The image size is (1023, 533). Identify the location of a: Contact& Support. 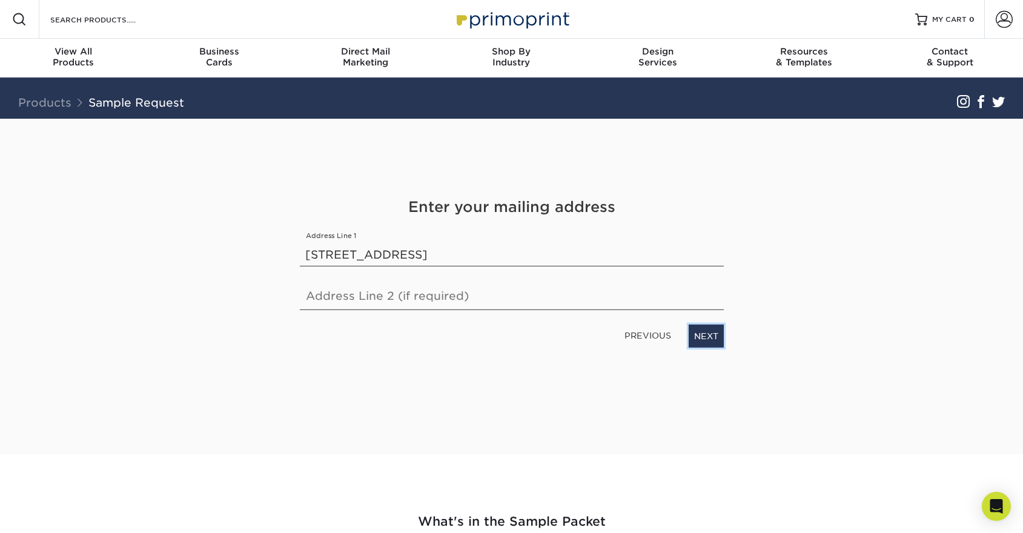
(949, 58).